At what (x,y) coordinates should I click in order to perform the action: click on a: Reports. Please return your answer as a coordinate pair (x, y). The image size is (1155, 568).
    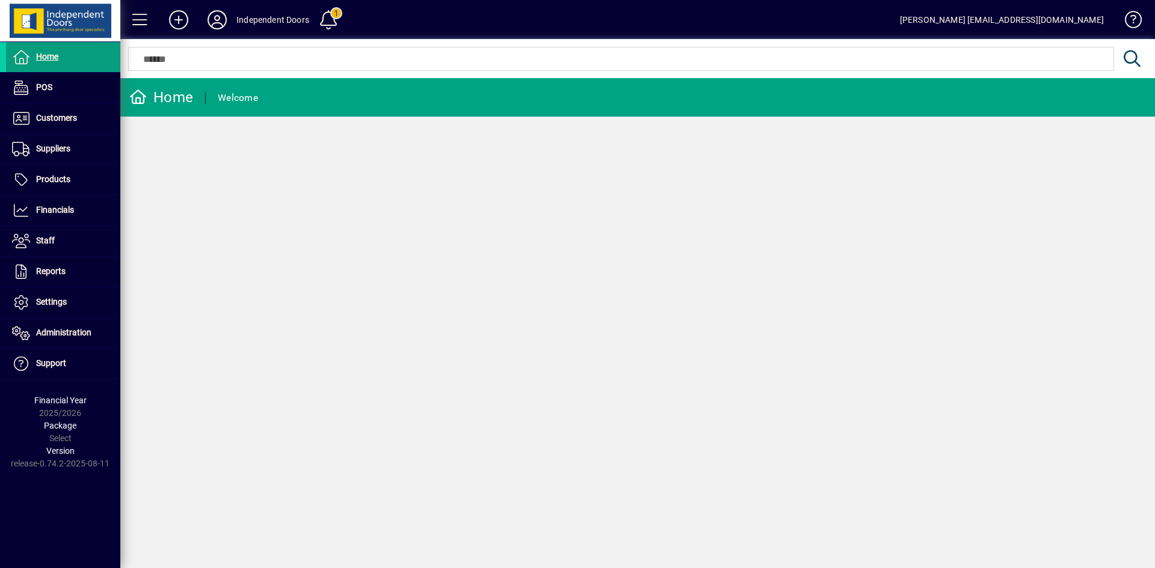
    Looking at the image, I should click on (63, 272).